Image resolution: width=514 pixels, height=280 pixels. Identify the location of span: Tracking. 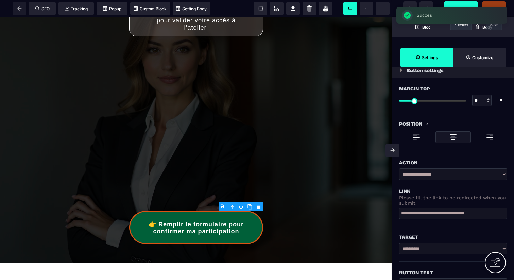
(76, 8).